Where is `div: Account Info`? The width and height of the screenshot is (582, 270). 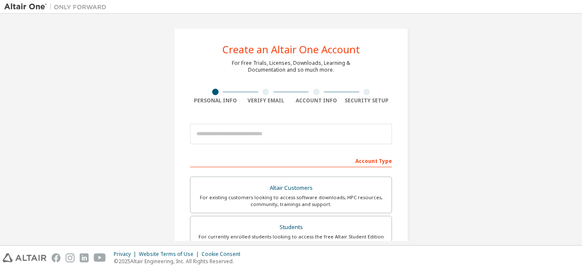 div: Account Info is located at coordinates (316, 101).